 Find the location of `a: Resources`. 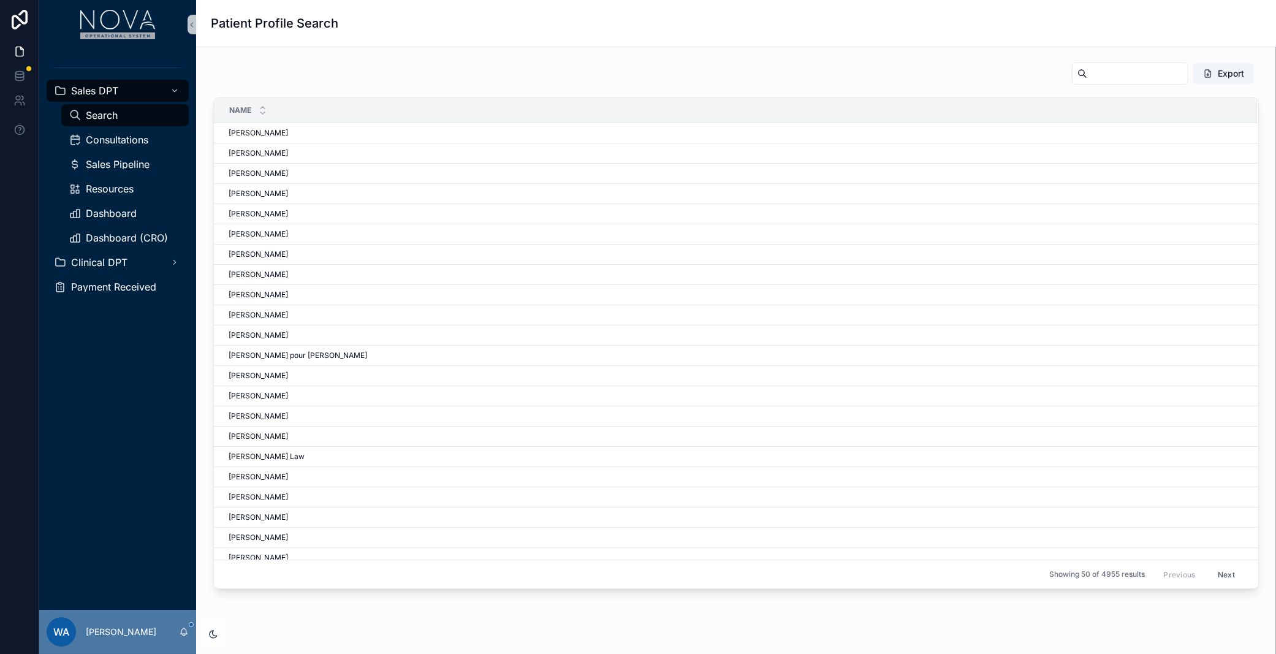

a: Resources is located at coordinates (125, 189).